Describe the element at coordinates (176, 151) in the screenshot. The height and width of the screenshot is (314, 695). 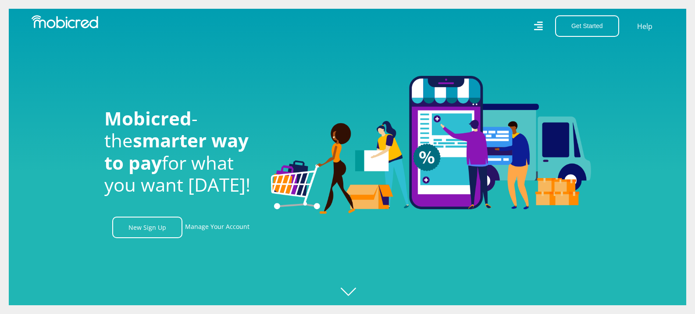
I see `span: smarter way to pay` at that location.